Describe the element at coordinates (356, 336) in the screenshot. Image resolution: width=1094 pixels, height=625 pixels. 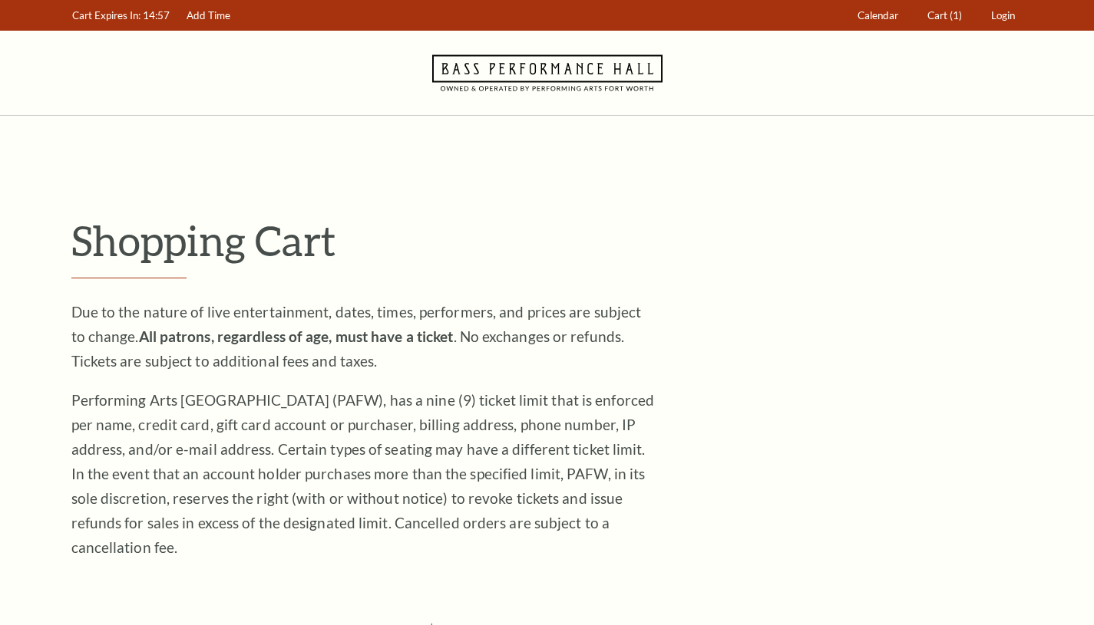
I see `span: Due to the nature of live entertainment, dates, times, performers, and prices are subject to chan...` at that location.